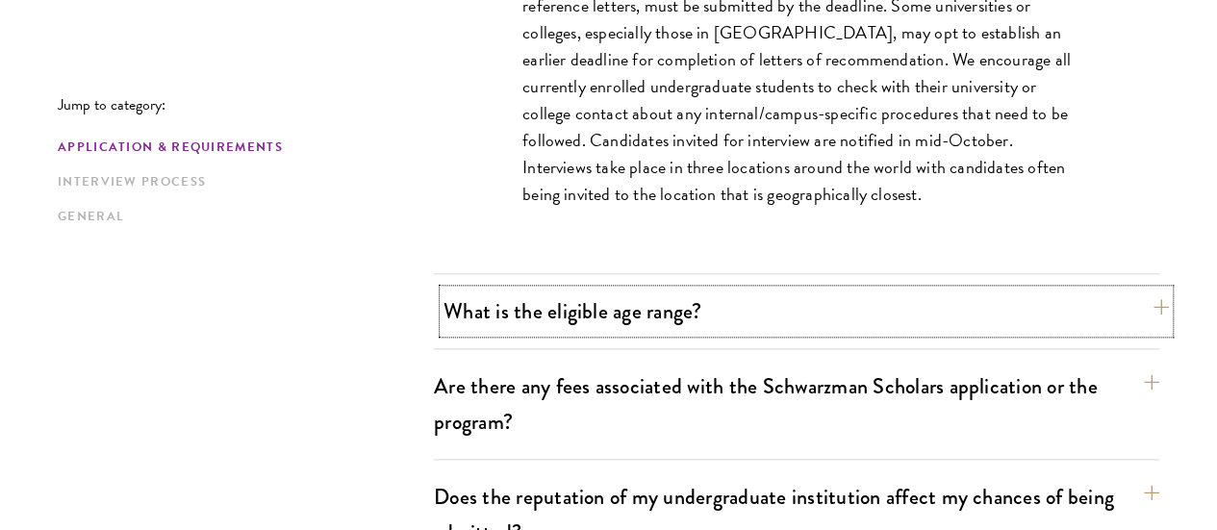  I want to click on a: General, so click(239, 216).